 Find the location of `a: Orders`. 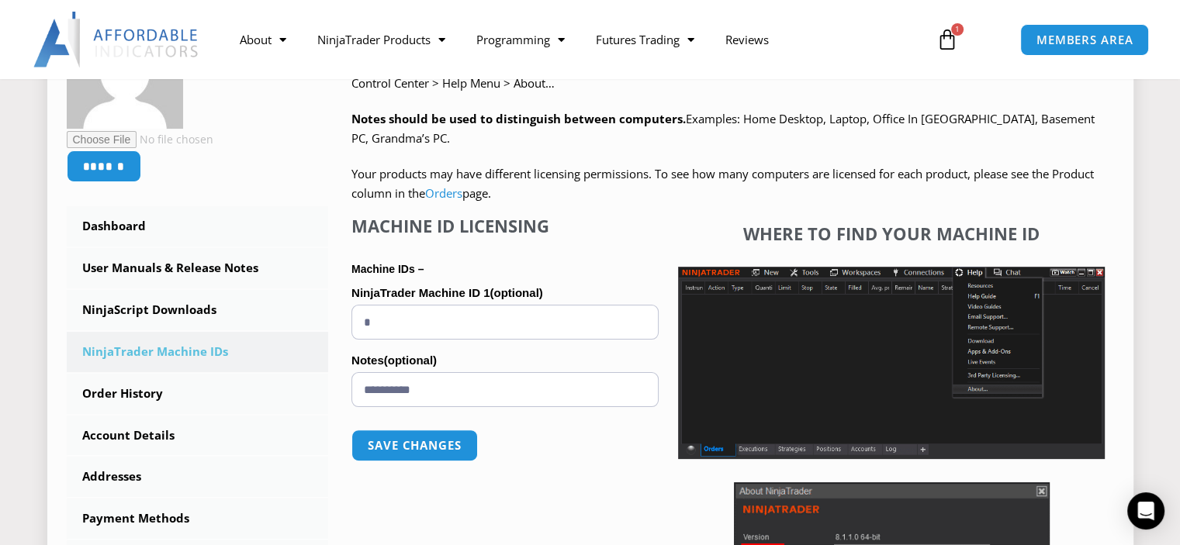

a: Orders is located at coordinates (444, 193).